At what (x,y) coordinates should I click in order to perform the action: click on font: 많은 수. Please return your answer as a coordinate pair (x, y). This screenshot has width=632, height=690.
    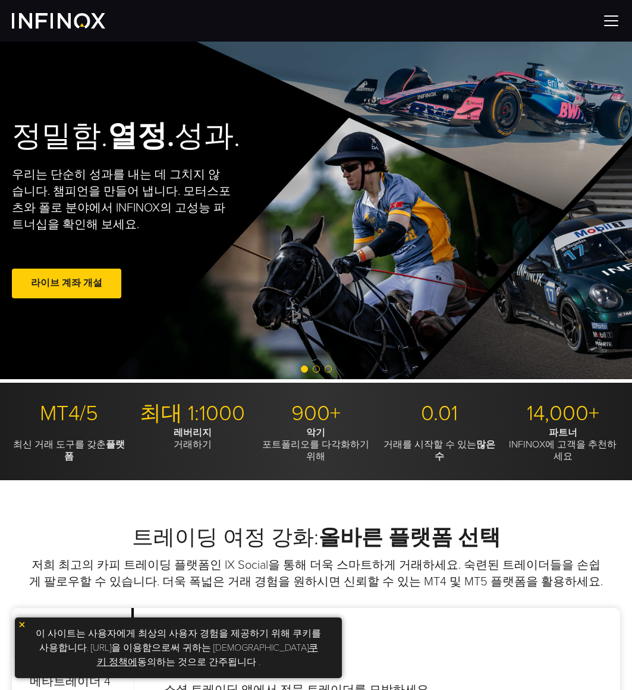
    Looking at the image, I should click on (465, 451).